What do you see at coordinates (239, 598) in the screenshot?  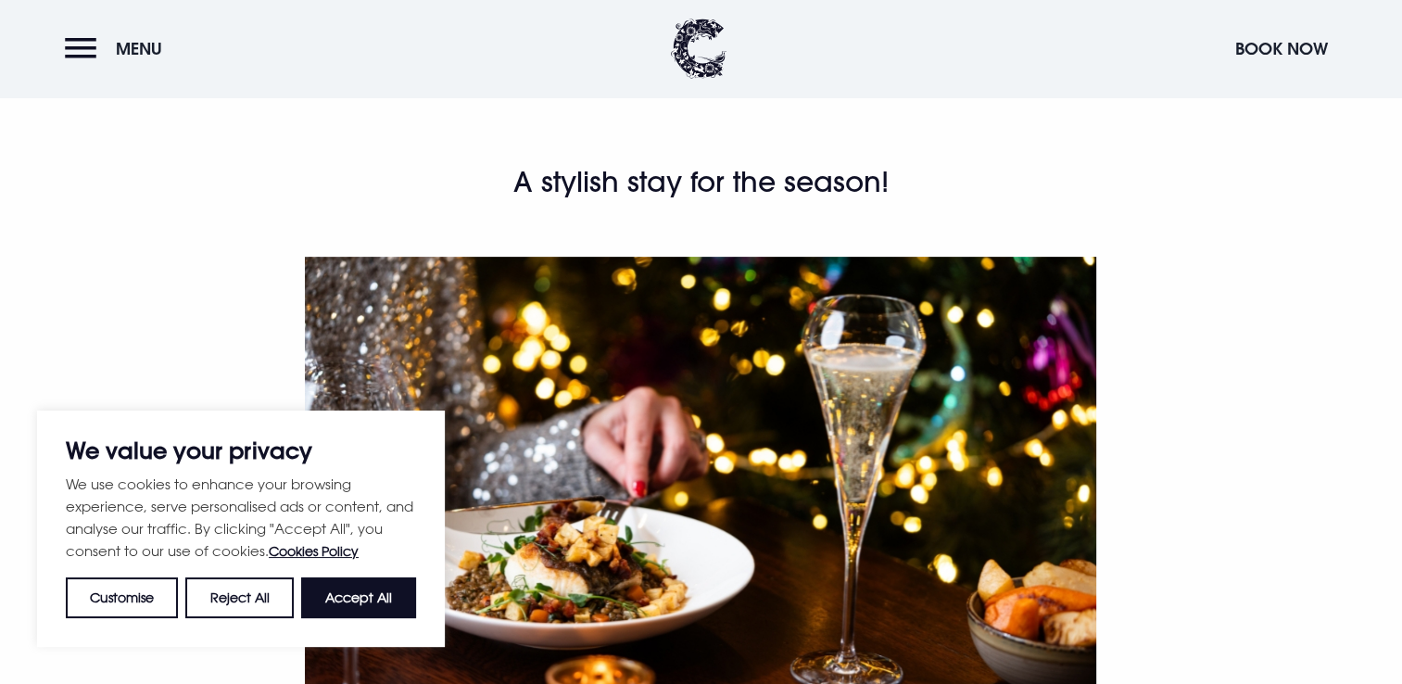 I see `button: Reject All` at bounding box center [239, 598].